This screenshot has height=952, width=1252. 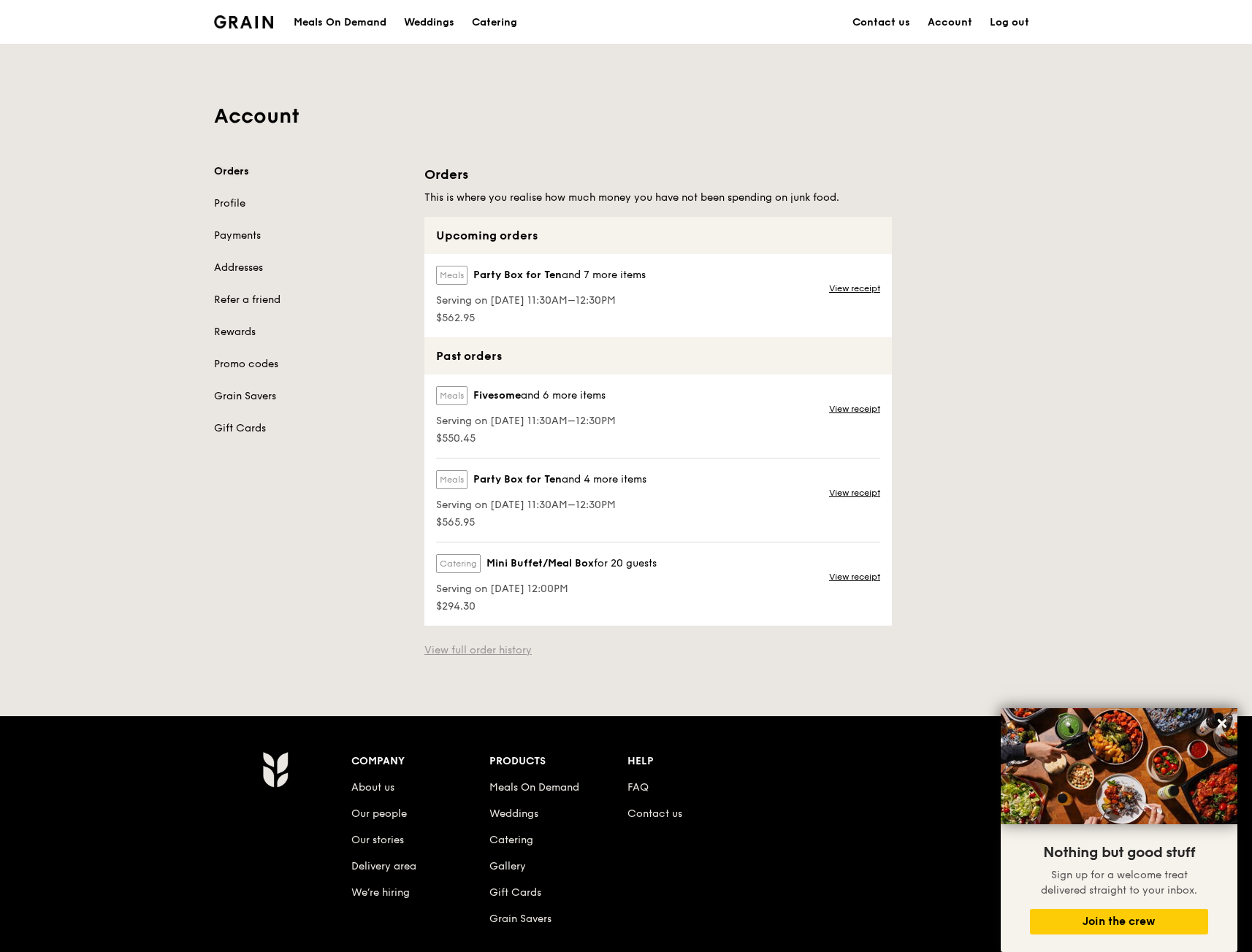 I want to click on a: Payments, so click(x=311, y=236).